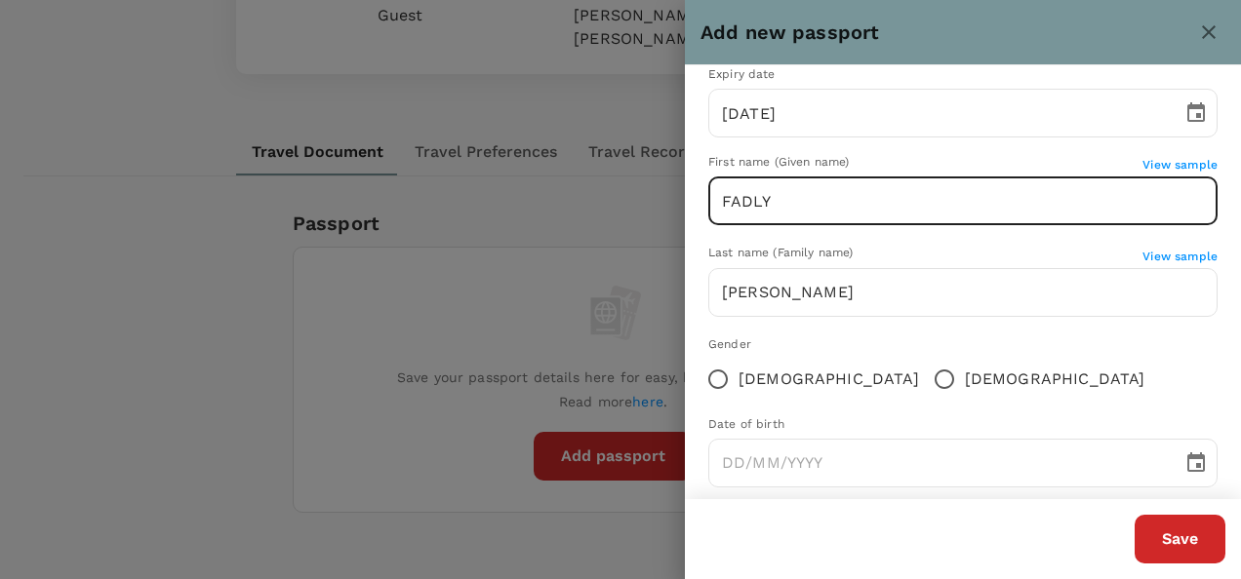  I want to click on div: Gender, so click(963, 345).